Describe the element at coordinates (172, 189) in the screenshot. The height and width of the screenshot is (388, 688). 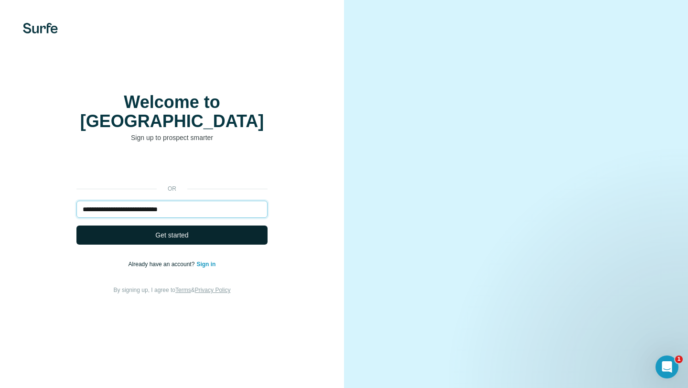
I see `p: or` at that location.